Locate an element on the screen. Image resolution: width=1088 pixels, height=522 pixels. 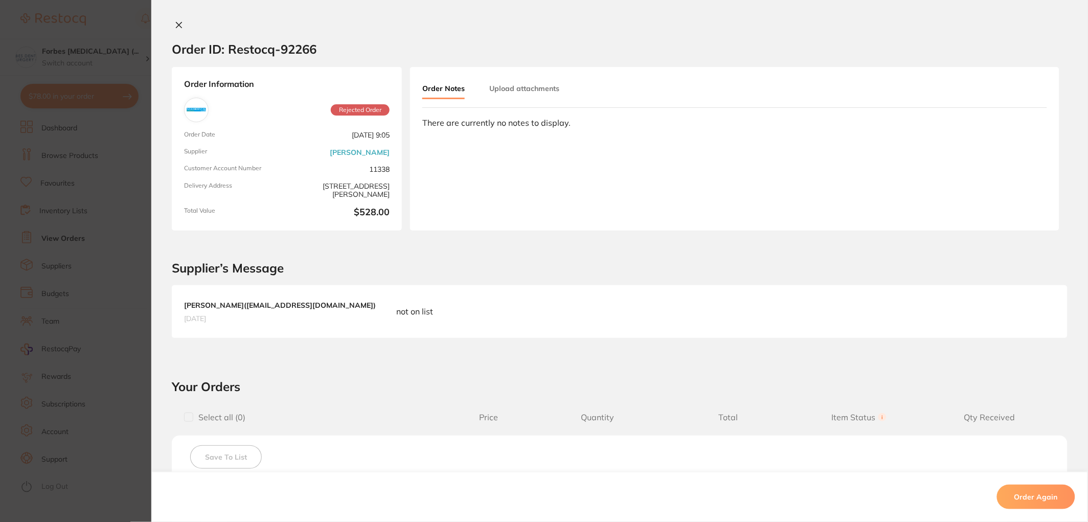
h2: Your Orders is located at coordinates (620, 386).